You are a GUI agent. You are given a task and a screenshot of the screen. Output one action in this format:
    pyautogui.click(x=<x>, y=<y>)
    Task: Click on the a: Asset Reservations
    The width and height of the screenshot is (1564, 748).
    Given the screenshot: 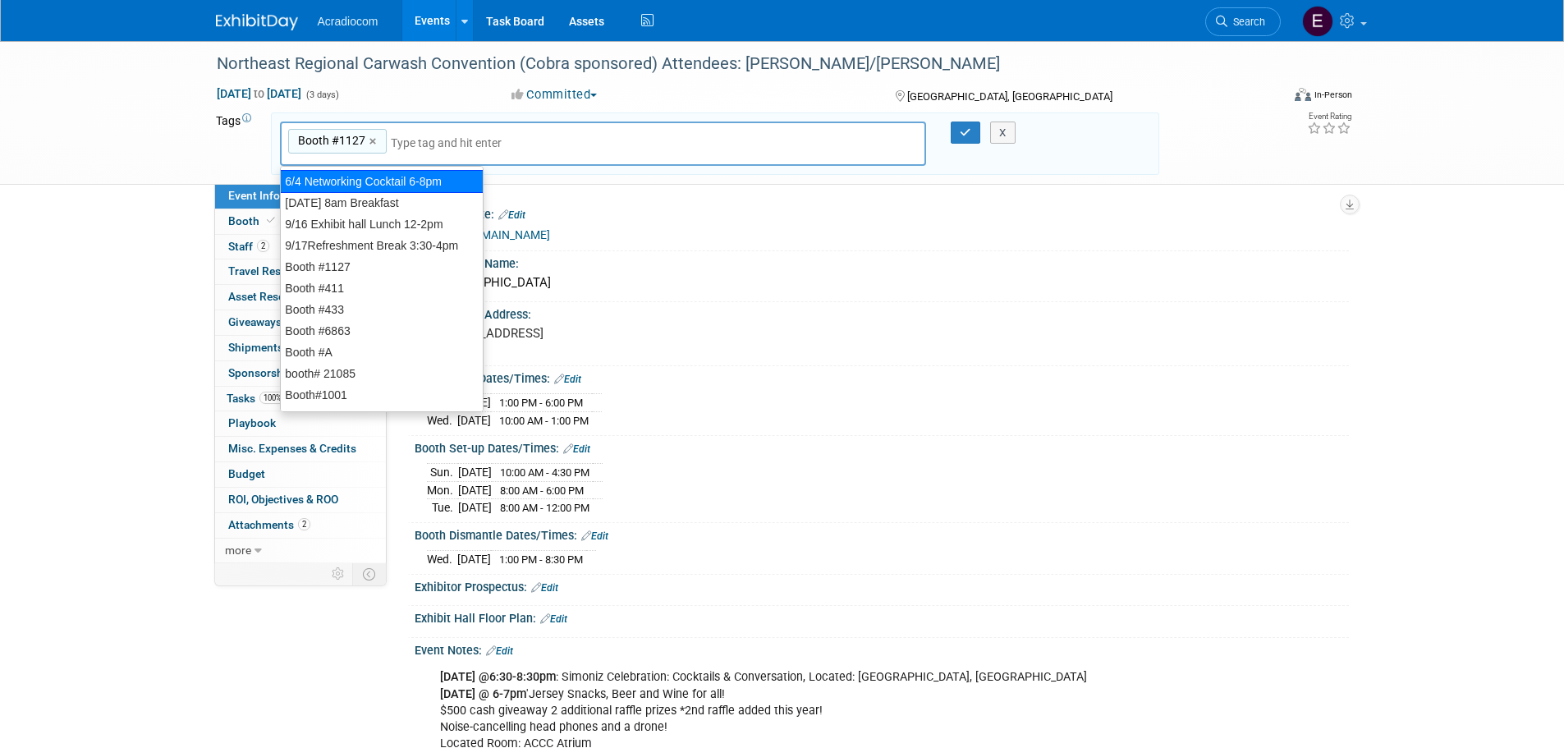 What is the action you would take?
    pyautogui.click(x=300, y=297)
    